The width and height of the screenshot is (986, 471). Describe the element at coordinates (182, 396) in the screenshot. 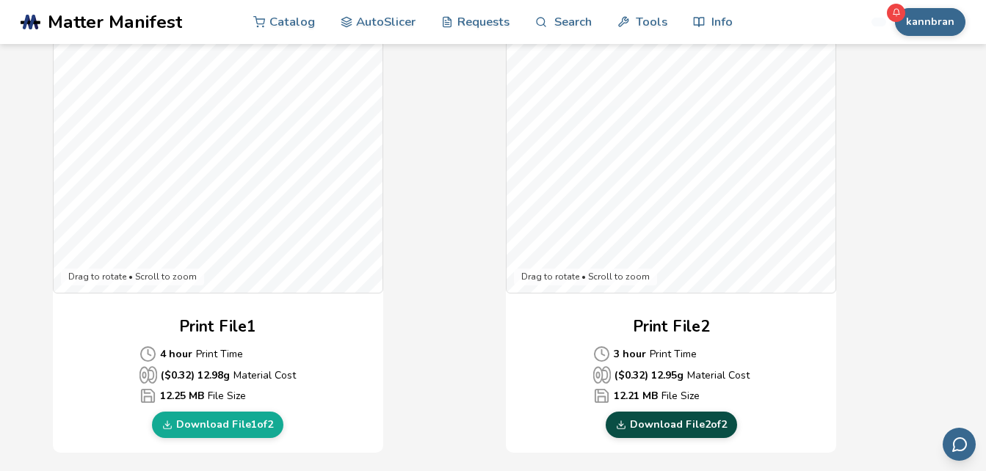

I see `b: 12.25 MB` at that location.